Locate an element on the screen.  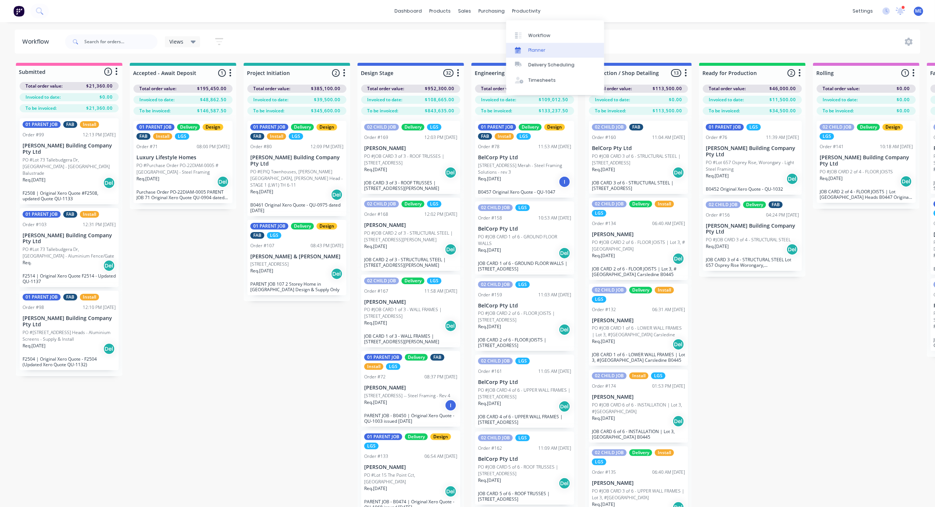
a: dashboard is located at coordinates (408, 11).